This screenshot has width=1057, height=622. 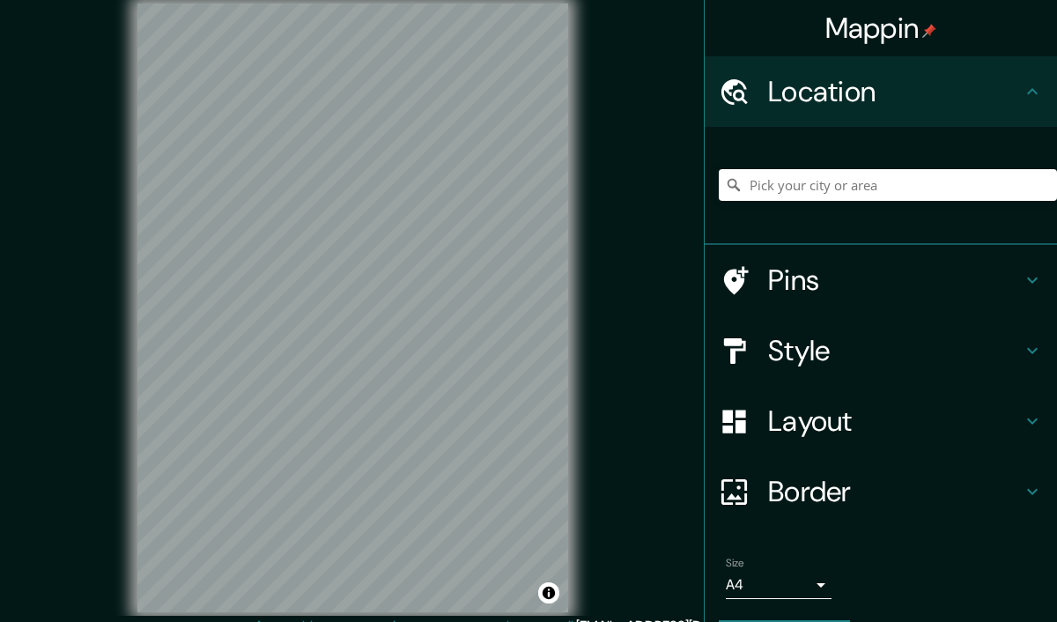 What do you see at coordinates (881, 92) in the screenshot?
I see `div: Location` at bounding box center [881, 92].